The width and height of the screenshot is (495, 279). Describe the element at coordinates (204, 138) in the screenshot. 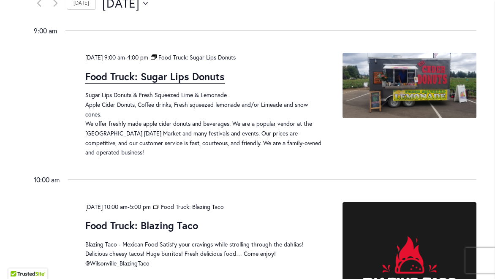

I see `p: We offer freshly made apple cider donuts and beverages. We are a popular vendor at the [GEOGRAPHI...` at that location.